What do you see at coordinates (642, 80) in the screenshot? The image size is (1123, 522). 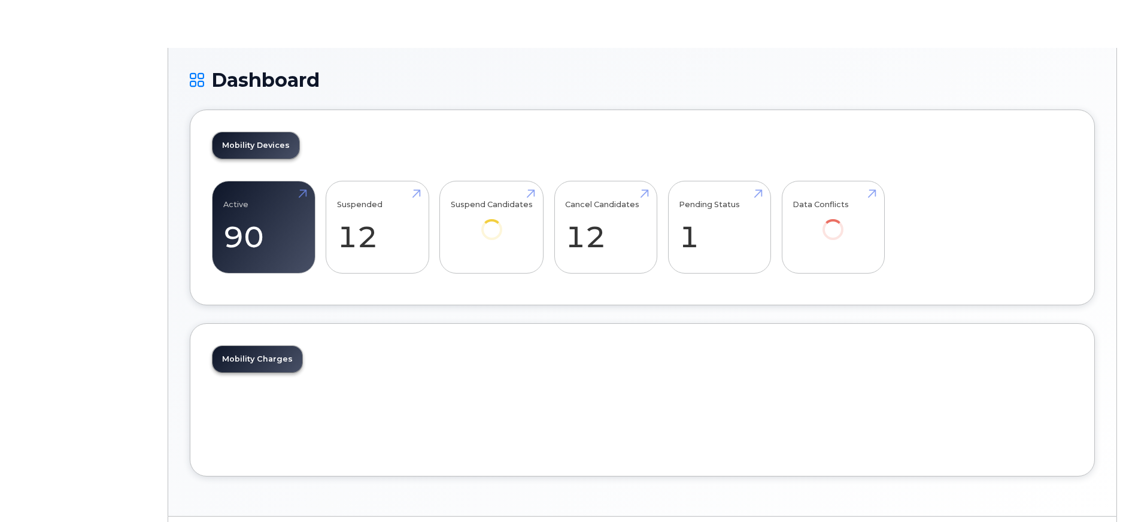 I see `h1: Dashboard` at bounding box center [642, 80].